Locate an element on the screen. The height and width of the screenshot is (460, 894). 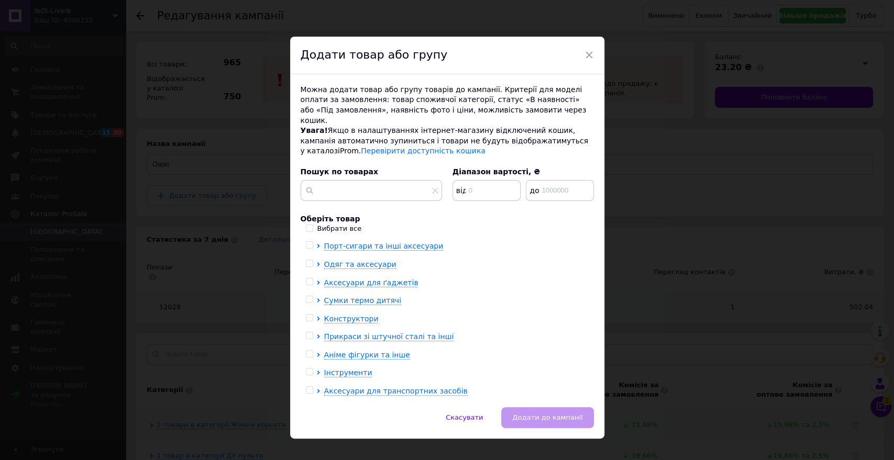
span: Пошук по товарах is located at coordinates (339, 172).